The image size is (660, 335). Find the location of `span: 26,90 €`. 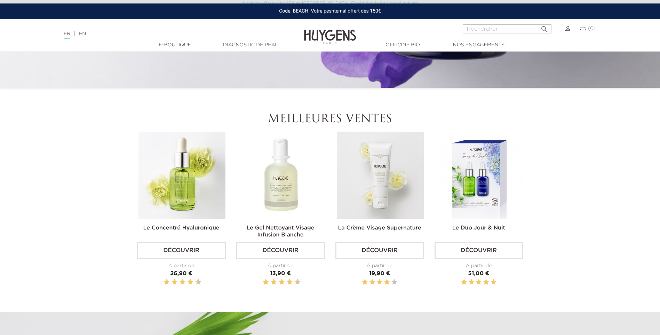

span: 26,90 € is located at coordinates (181, 273).